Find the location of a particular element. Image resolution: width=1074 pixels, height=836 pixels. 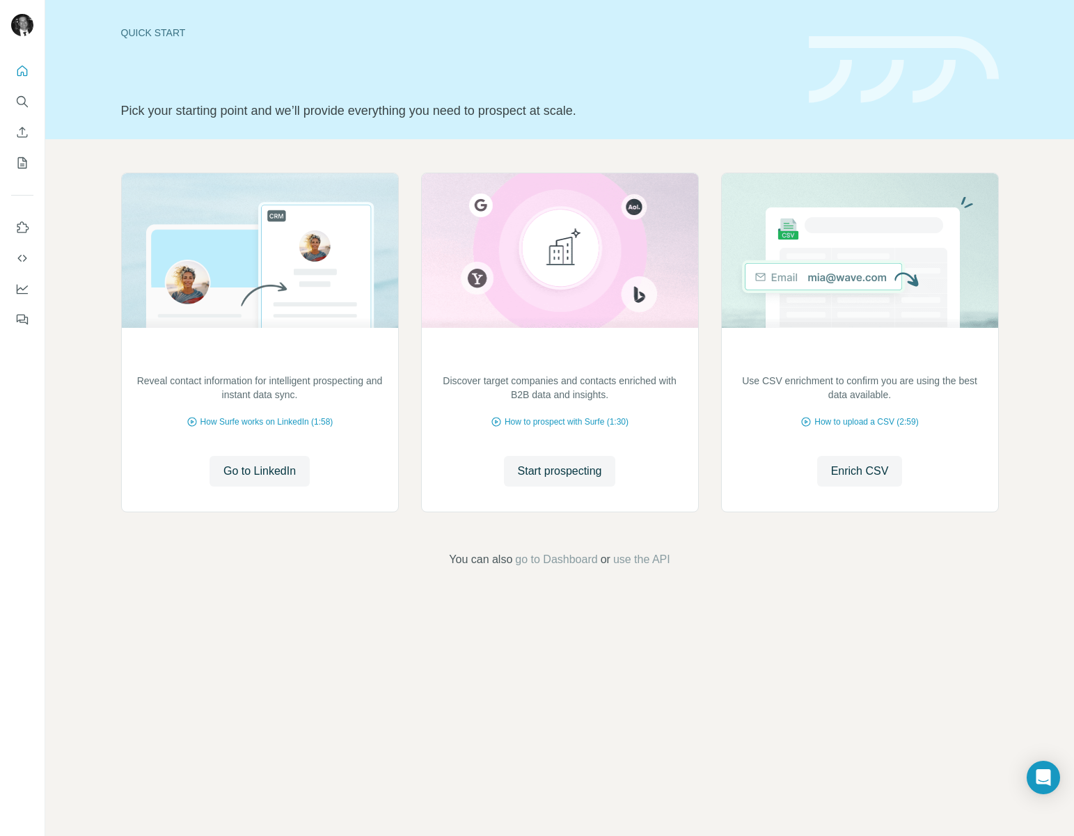

div: Quick start is located at coordinates (457, 33).